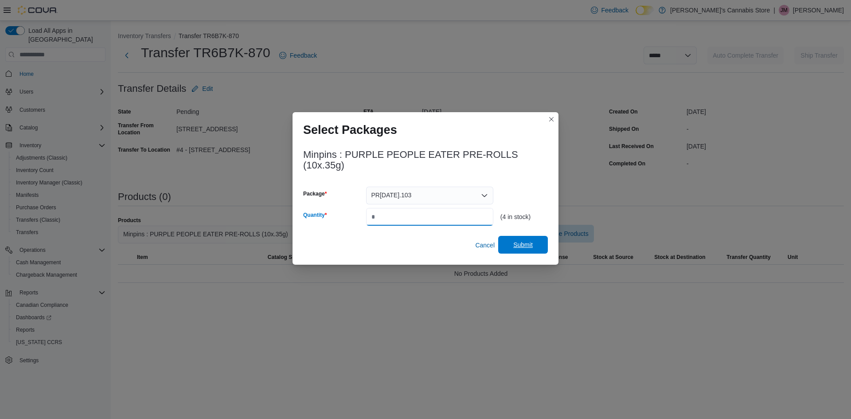  What do you see at coordinates (523, 245) in the screenshot?
I see `span: Submit` at bounding box center [523, 245].